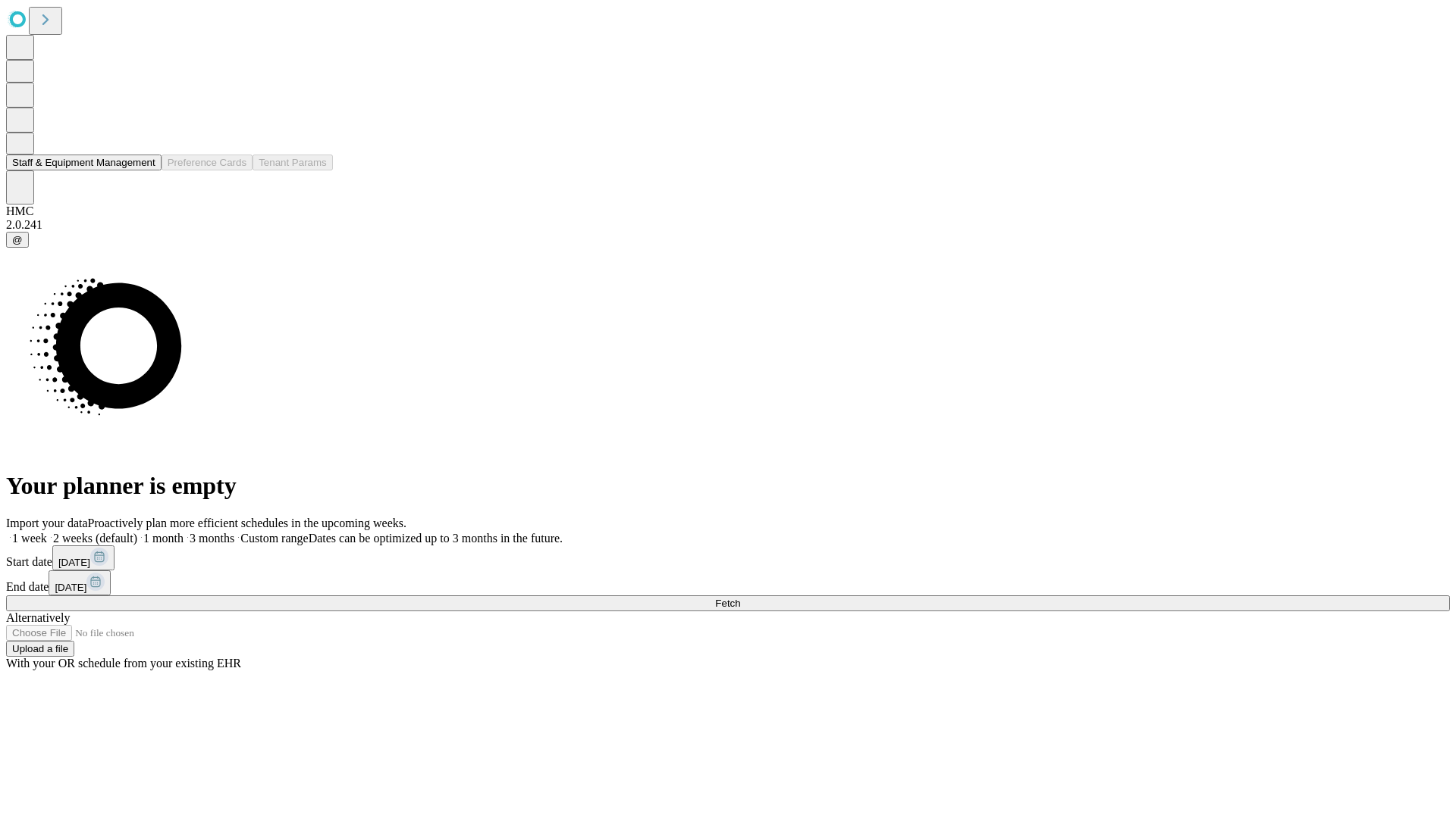 The width and height of the screenshot is (1456, 818). I want to click on button: Upload a file, so click(40, 649).